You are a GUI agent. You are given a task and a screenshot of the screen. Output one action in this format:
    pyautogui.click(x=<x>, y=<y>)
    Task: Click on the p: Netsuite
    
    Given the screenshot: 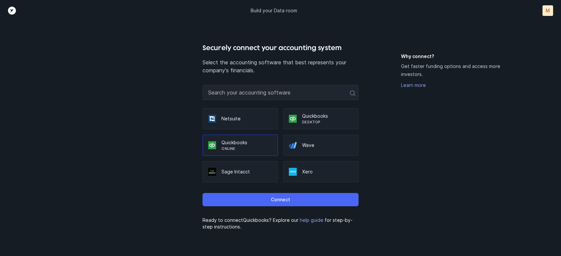 What is the action you would take?
    pyautogui.click(x=246, y=119)
    